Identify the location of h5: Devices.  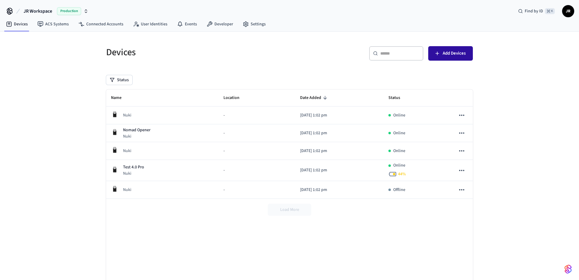
(196, 52).